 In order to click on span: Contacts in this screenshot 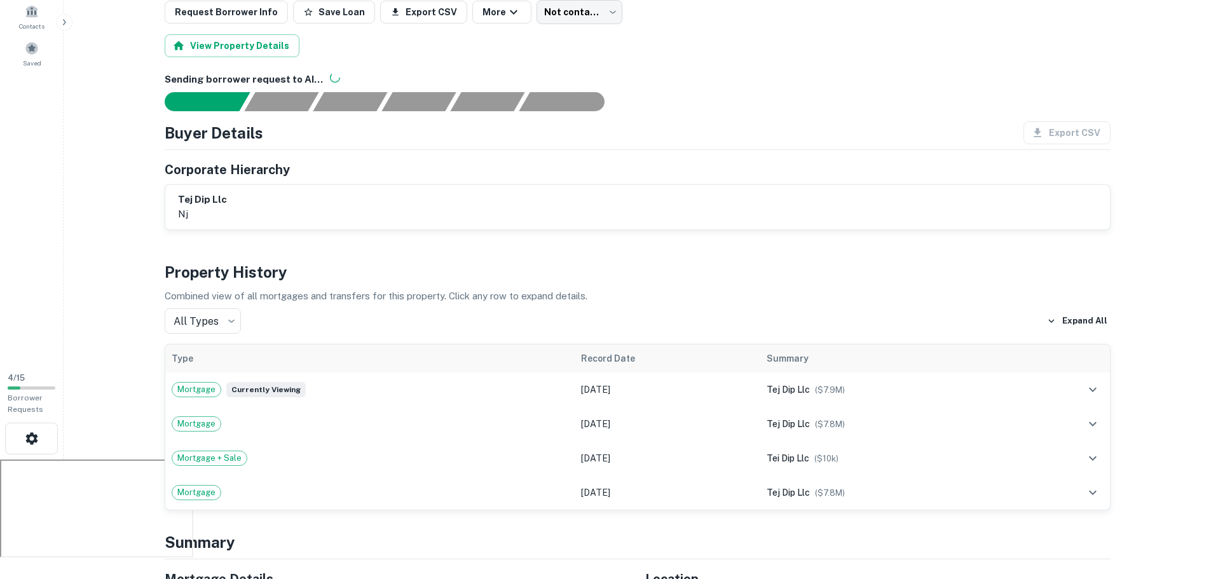, I will do `click(32, 26)`.